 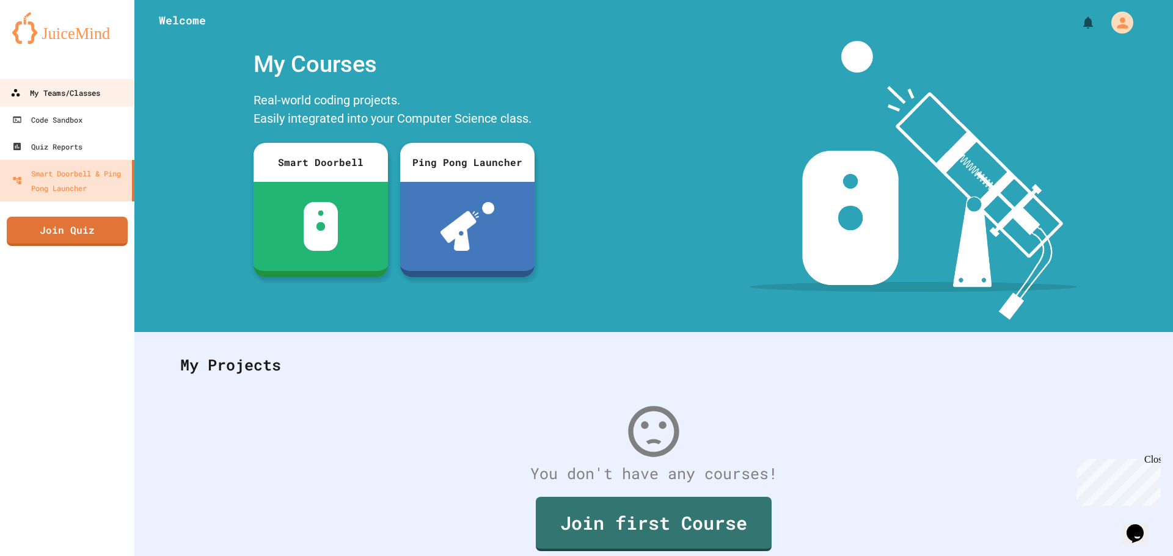 What do you see at coordinates (1078, 23) in the screenshot?
I see `div: My Notifications` at bounding box center [1078, 23].